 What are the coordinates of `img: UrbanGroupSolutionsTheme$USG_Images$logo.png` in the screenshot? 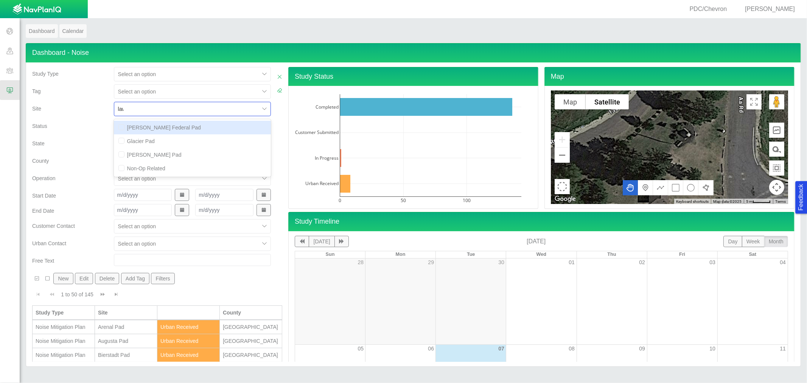 It's located at (37, 9).